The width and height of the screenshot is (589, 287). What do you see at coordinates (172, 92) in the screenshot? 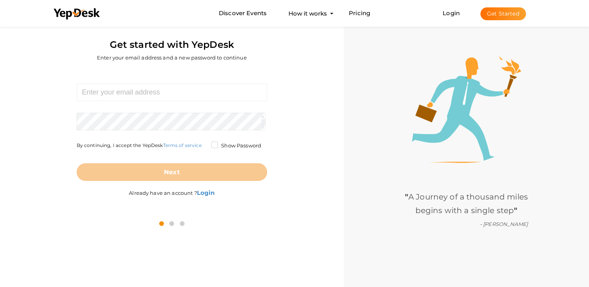
I see `input: Enter your email address` at bounding box center [172, 92].